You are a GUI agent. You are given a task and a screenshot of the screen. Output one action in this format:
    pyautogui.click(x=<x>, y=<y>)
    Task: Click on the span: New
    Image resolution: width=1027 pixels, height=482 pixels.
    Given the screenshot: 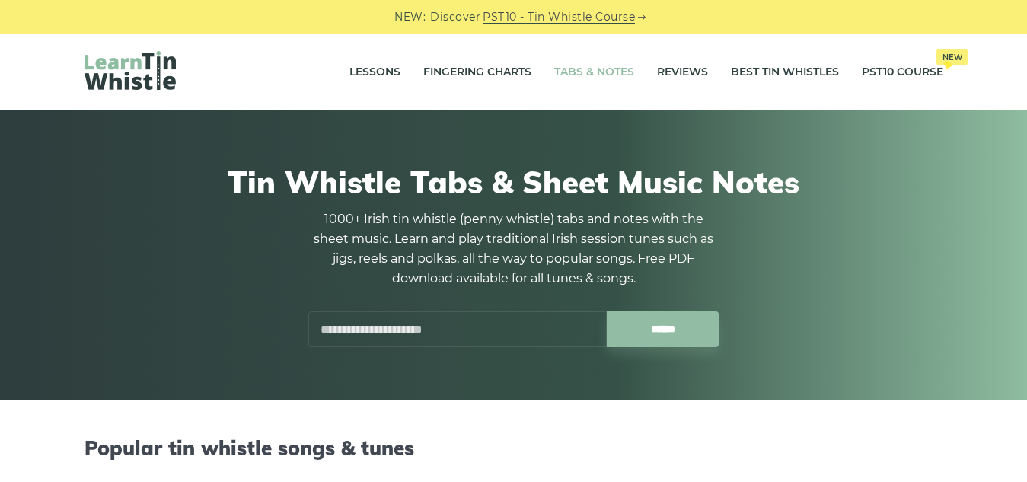 What is the action you would take?
    pyautogui.click(x=952, y=57)
    